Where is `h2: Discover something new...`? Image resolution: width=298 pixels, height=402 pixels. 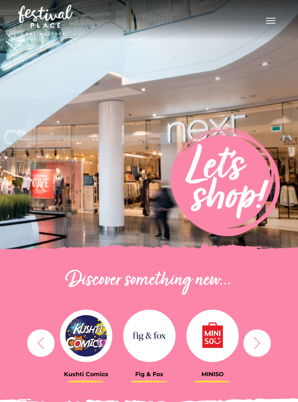 h2: Discover something new... is located at coordinates (149, 280).